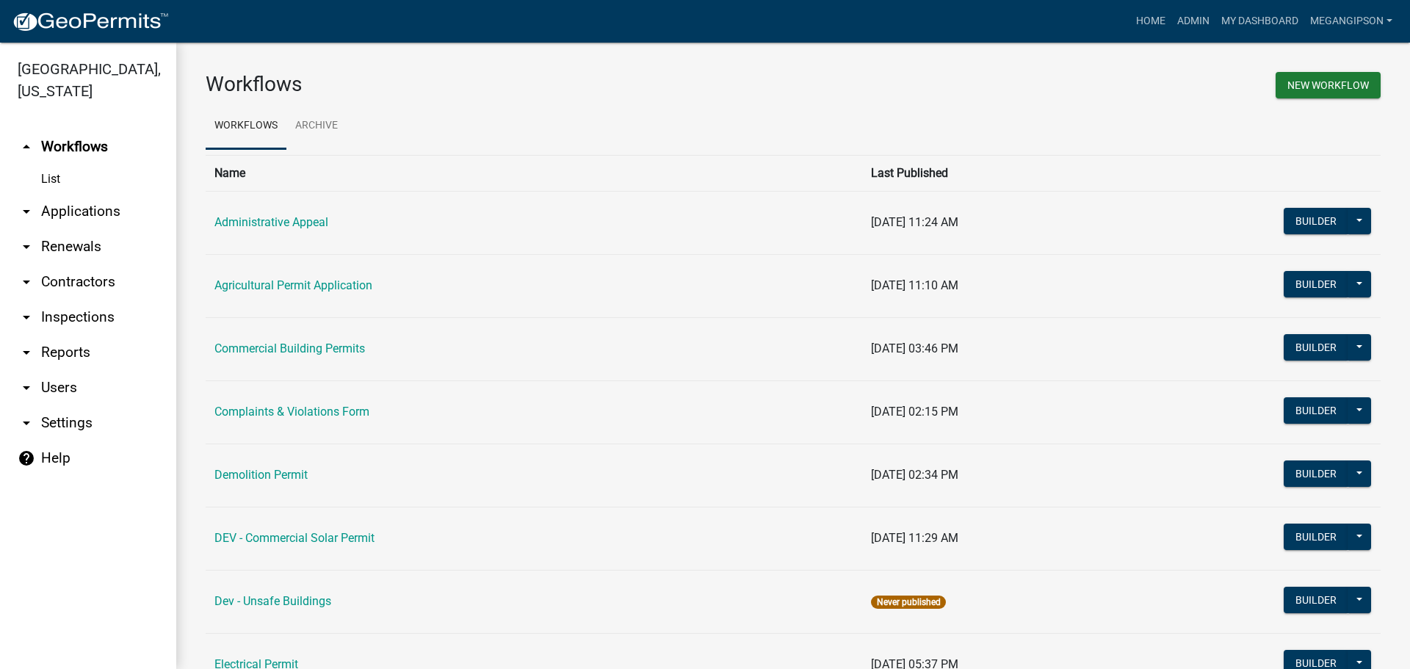  I want to click on a: Workflows, so click(246, 126).